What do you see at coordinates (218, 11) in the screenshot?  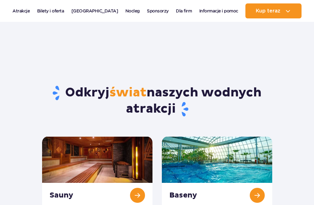 I see `a: Informacje i pomoc` at bounding box center [218, 11].